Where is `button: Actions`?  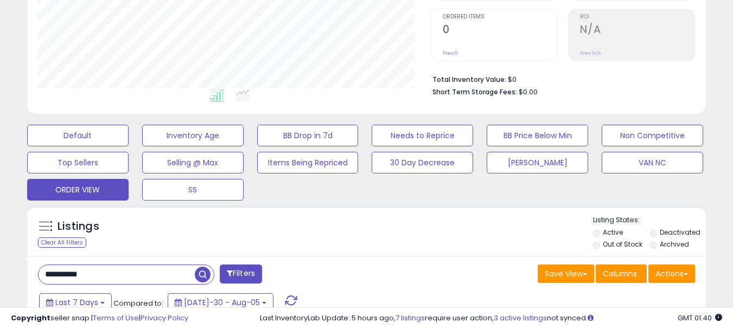 button: Actions is located at coordinates (672, 274).